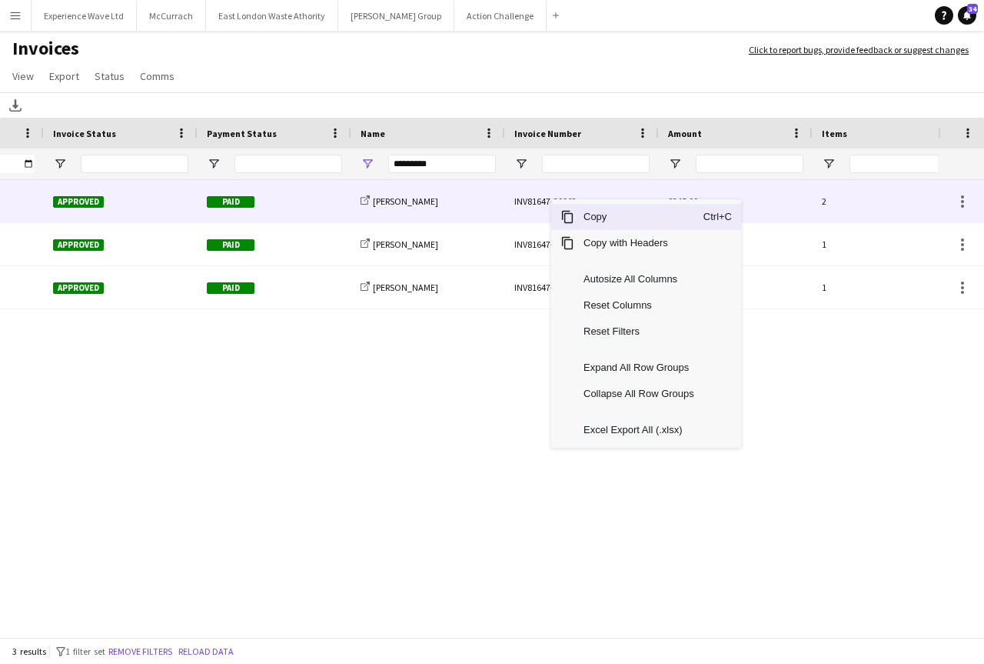 This screenshot has width=984, height=664. Describe the element at coordinates (64, 76) in the screenshot. I see `span: Export` at that location.